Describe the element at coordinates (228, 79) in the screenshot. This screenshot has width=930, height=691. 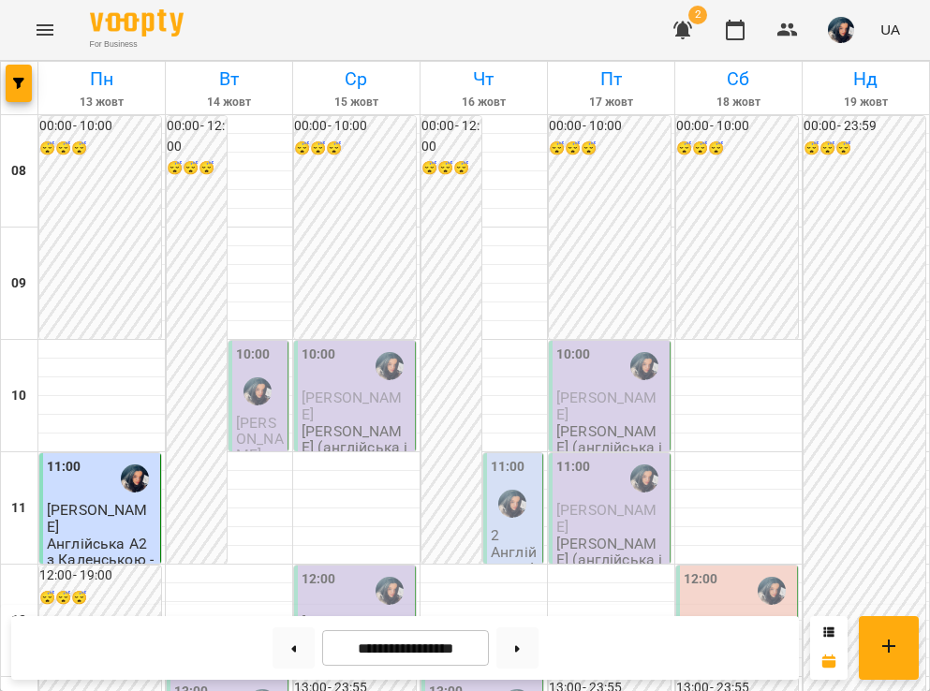
I see `h6: Вт` at that location.